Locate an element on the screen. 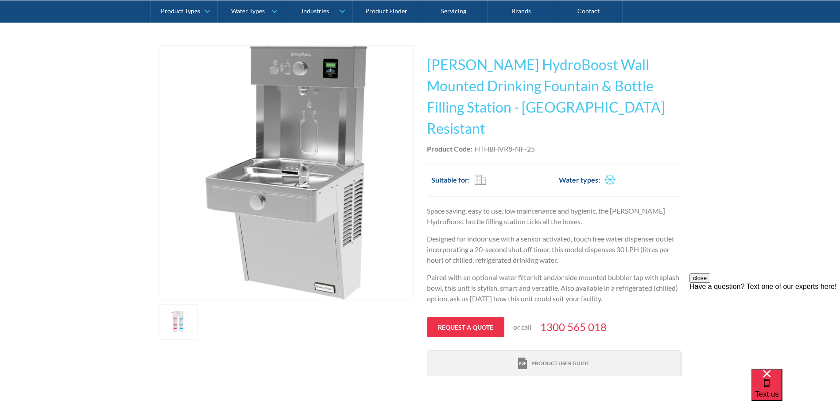 This screenshot has width=840, height=413. p: Designed for indoor use with a sensor activated, touch free water dispenser outlet incorporating ... is located at coordinates (554, 249).